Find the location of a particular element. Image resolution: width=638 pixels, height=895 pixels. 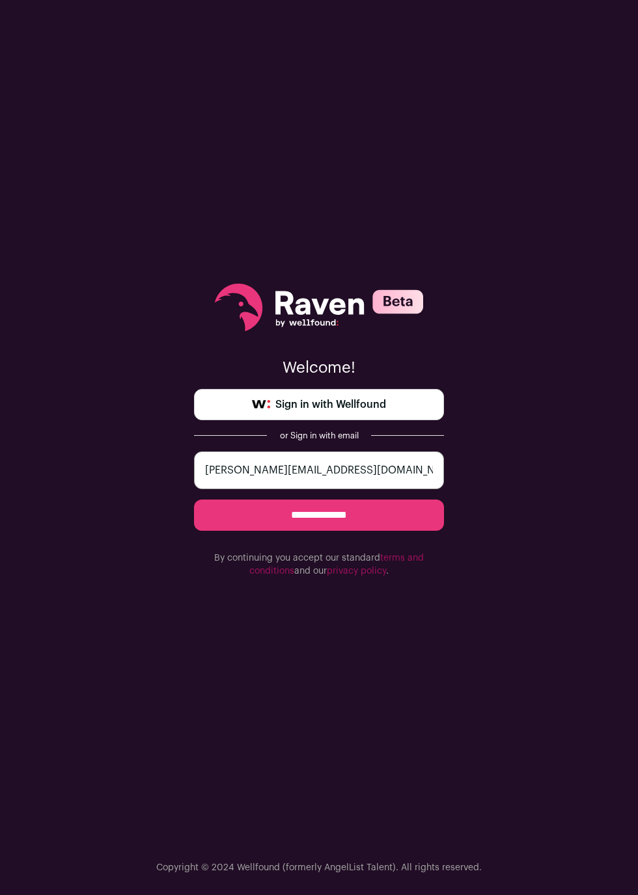

p: Copyright © 2024 Wellfound (formerly AngelList Talent). All rights reserved. is located at coordinates (319, 868).